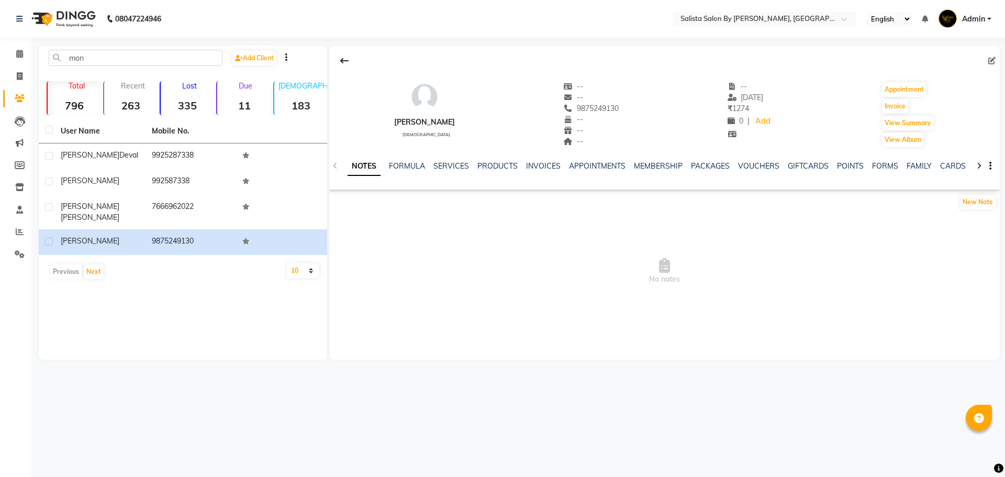 The image size is (1005, 477). Describe the element at coordinates (664, 271) in the screenshot. I see `span: No notes` at that location.